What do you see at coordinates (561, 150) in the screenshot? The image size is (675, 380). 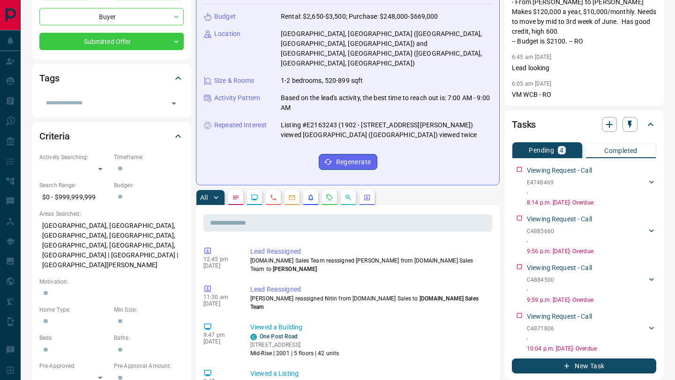 I see `p: 4` at bounding box center [561, 150].